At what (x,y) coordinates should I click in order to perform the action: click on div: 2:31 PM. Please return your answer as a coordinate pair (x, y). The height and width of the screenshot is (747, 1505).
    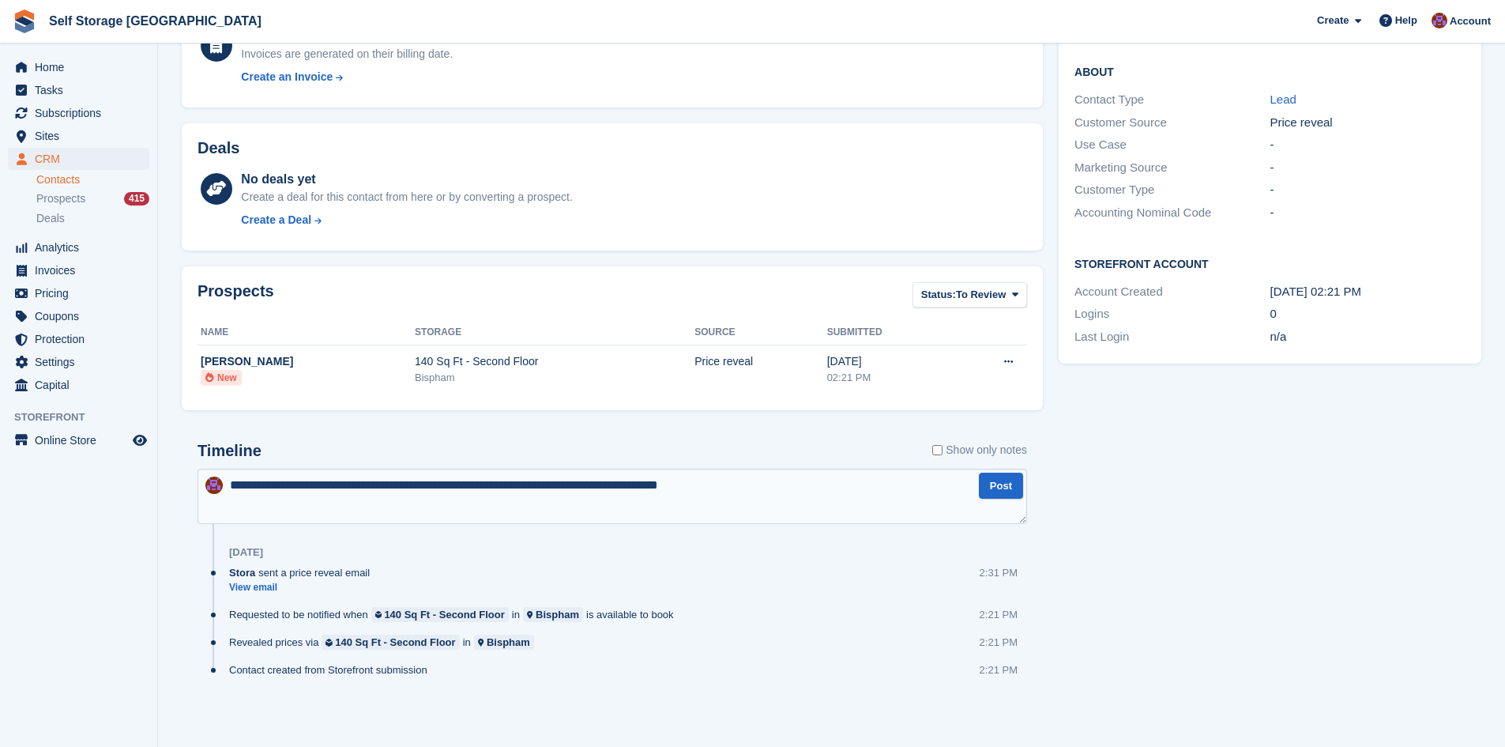
    Looking at the image, I should click on (999, 572).